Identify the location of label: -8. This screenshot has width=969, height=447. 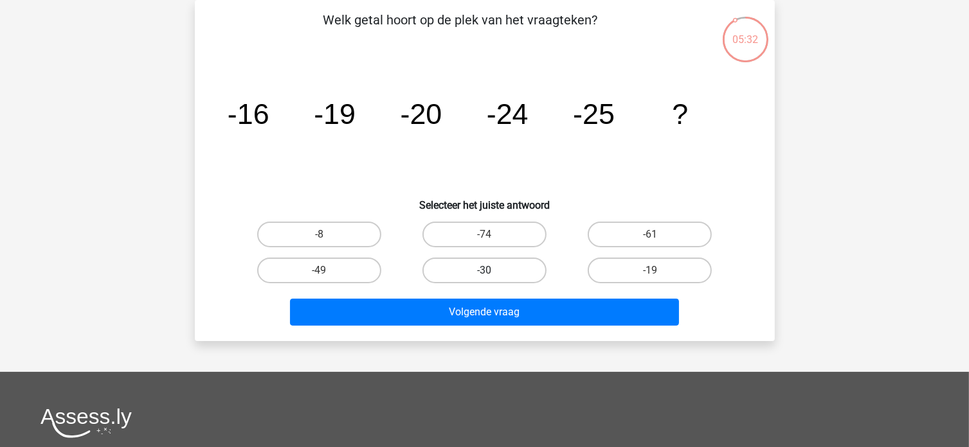
(319, 235).